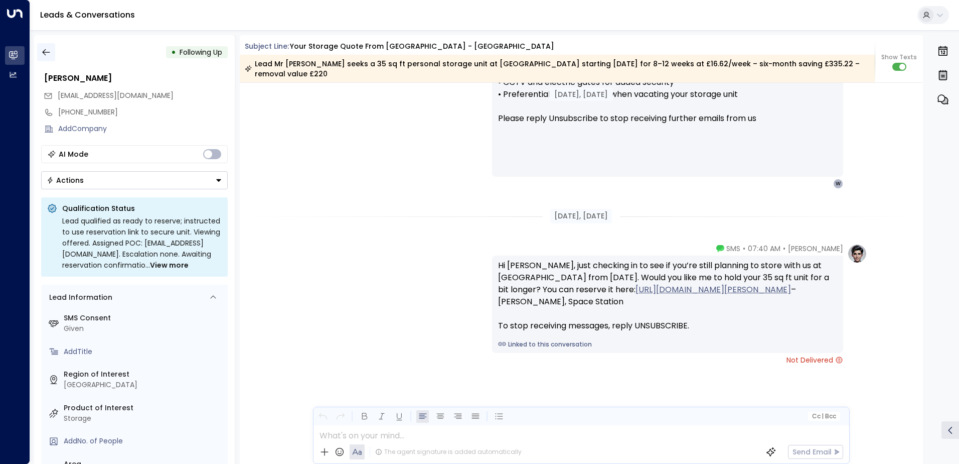  I want to click on span: SMS, so click(734, 248).